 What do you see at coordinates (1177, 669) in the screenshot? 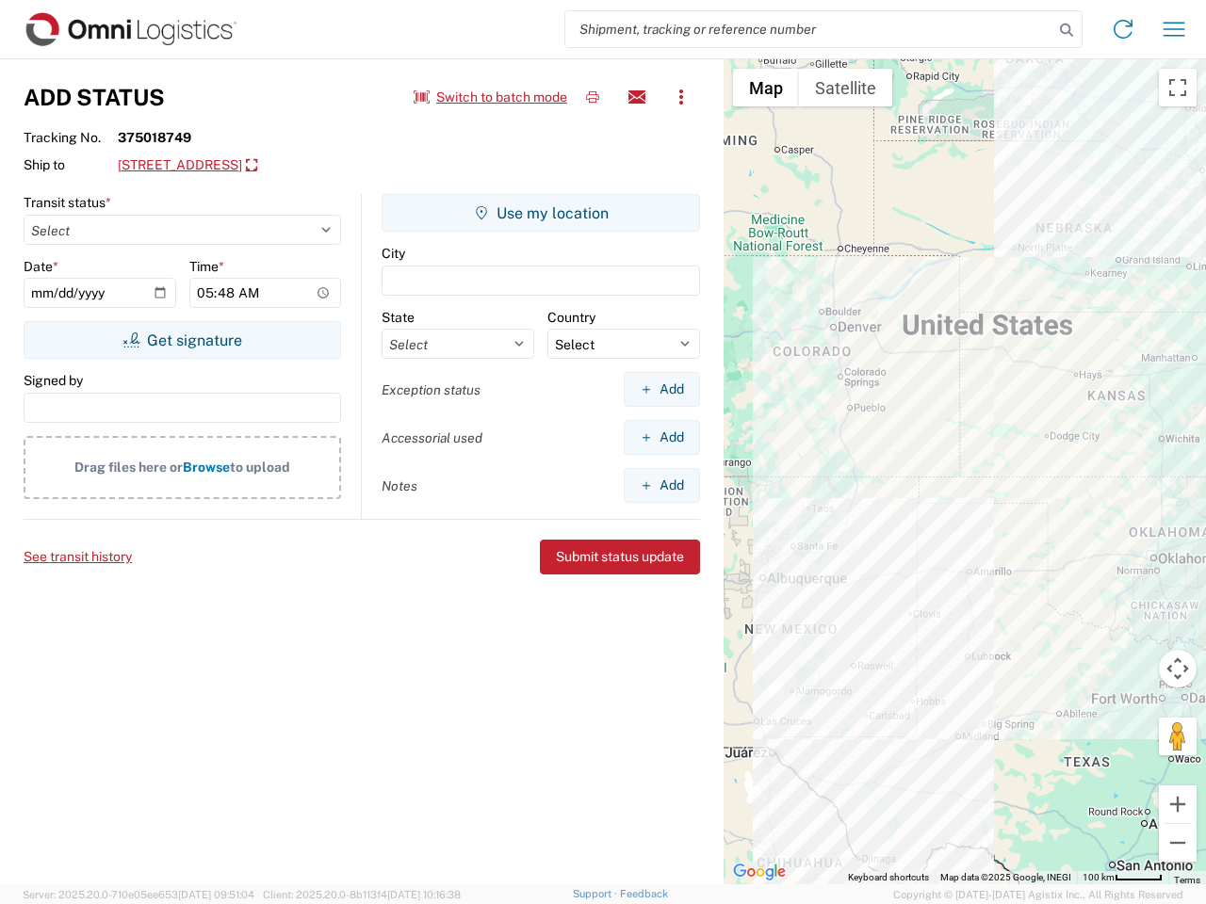
I see `button: Map camera controls` at bounding box center [1177, 669].